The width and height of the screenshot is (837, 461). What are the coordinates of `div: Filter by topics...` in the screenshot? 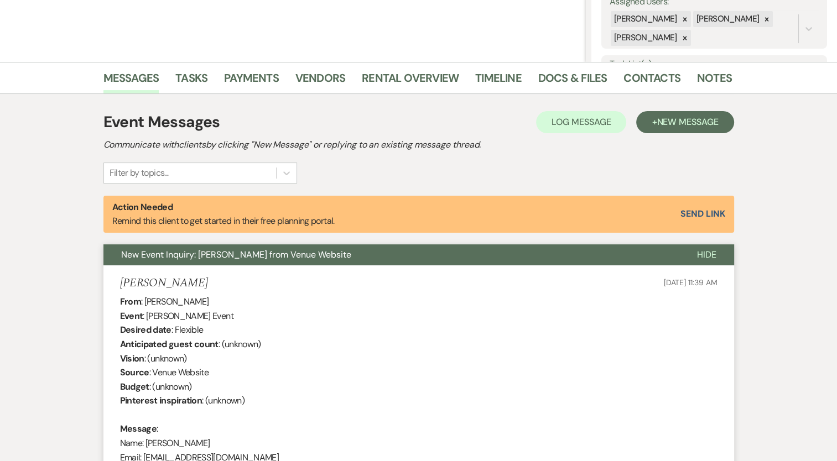 It's located at (139, 173).